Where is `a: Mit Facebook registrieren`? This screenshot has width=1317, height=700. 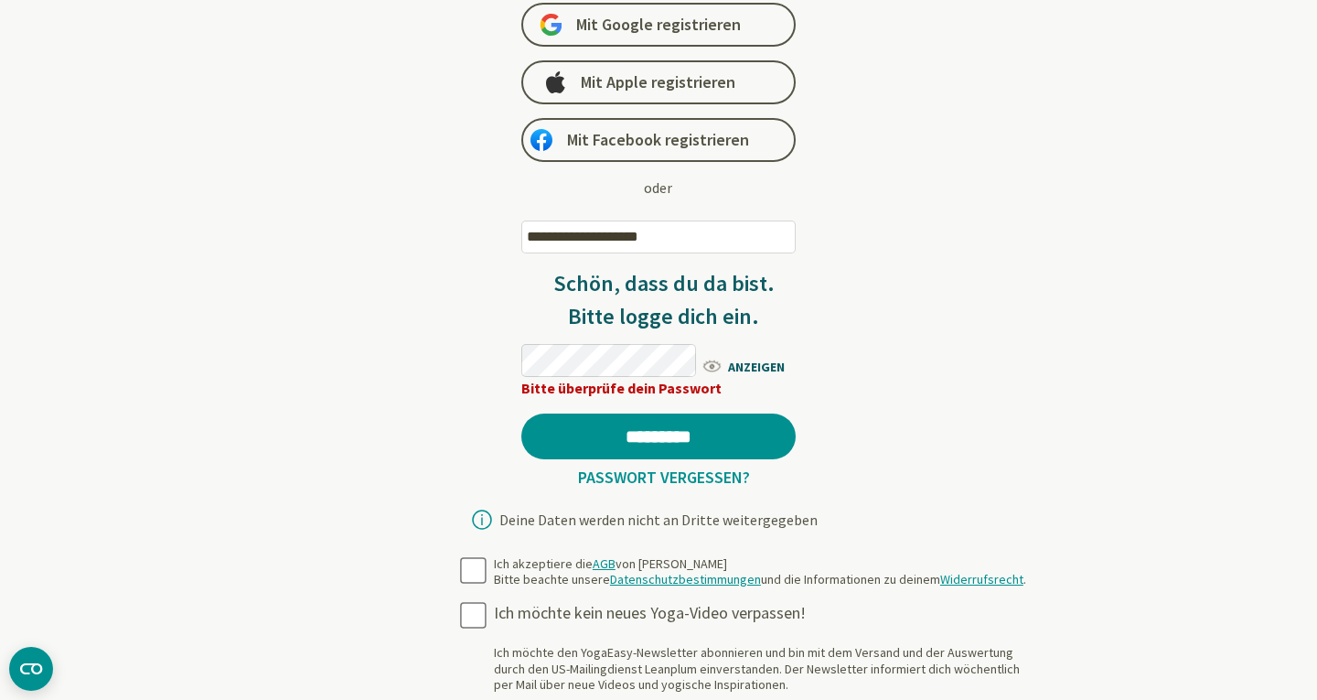 a: Mit Facebook registrieren is located at coordinates (659, 140).